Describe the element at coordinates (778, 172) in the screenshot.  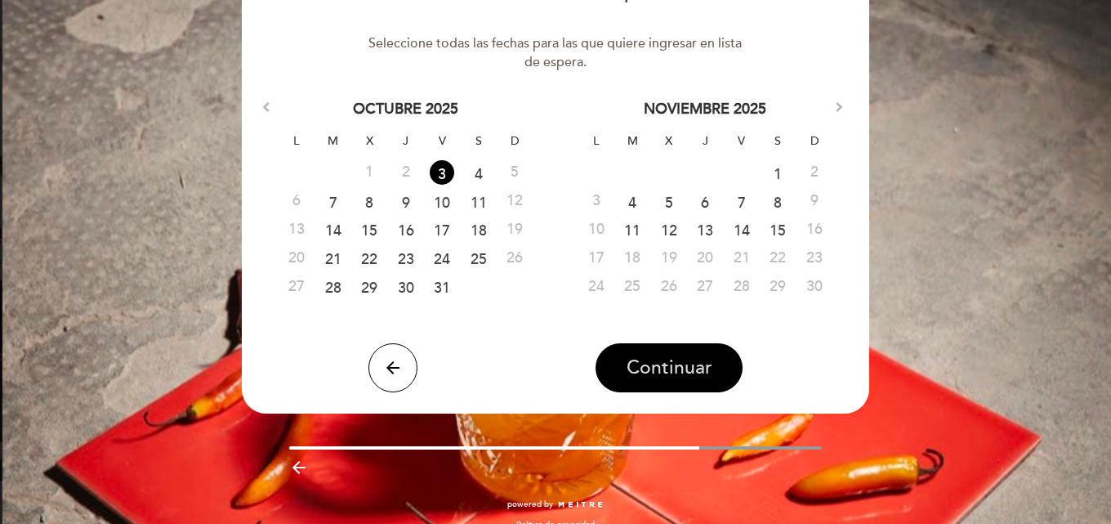
I see `a: 1` at that location.